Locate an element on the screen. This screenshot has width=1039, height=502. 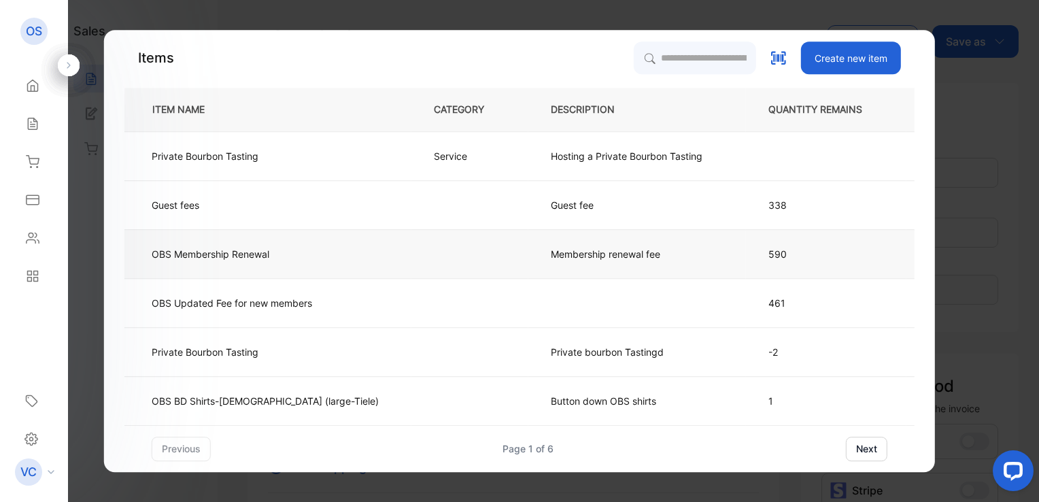
div: Page 1 of 6 is located at coordinates (528, 448).